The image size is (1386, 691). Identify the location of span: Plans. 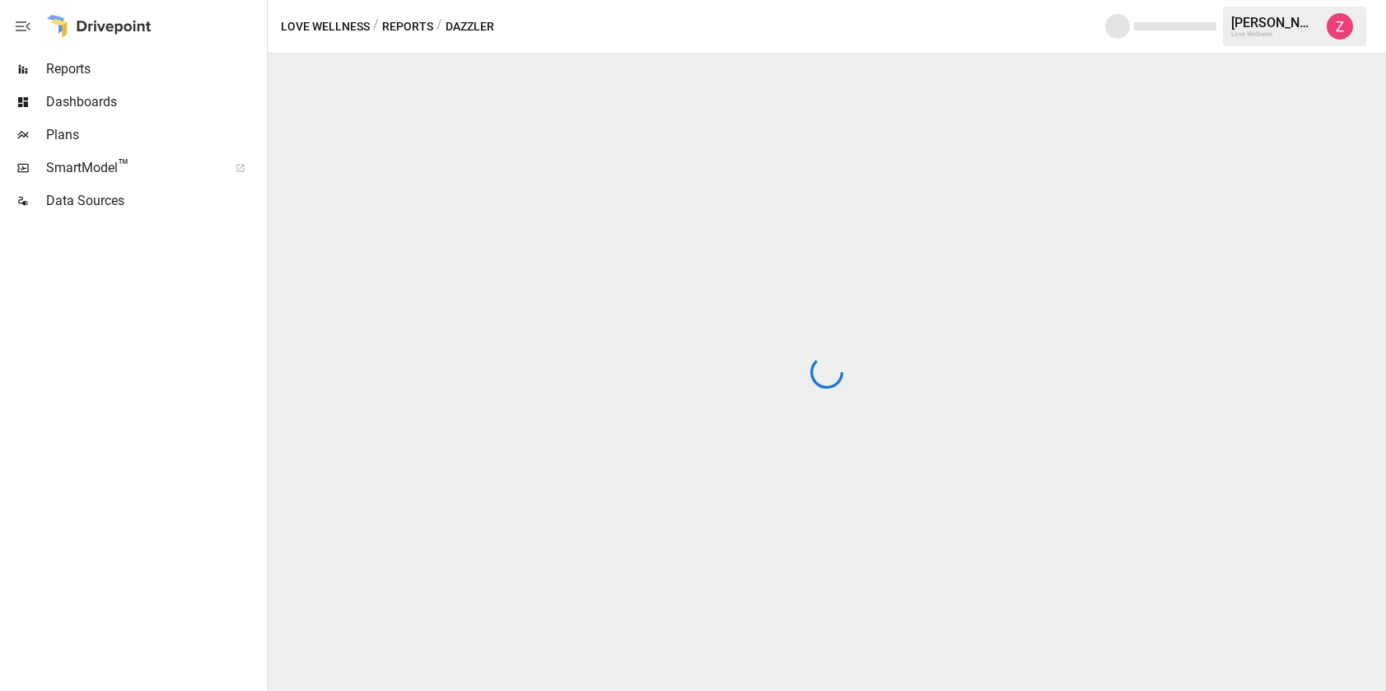
(155, 135).